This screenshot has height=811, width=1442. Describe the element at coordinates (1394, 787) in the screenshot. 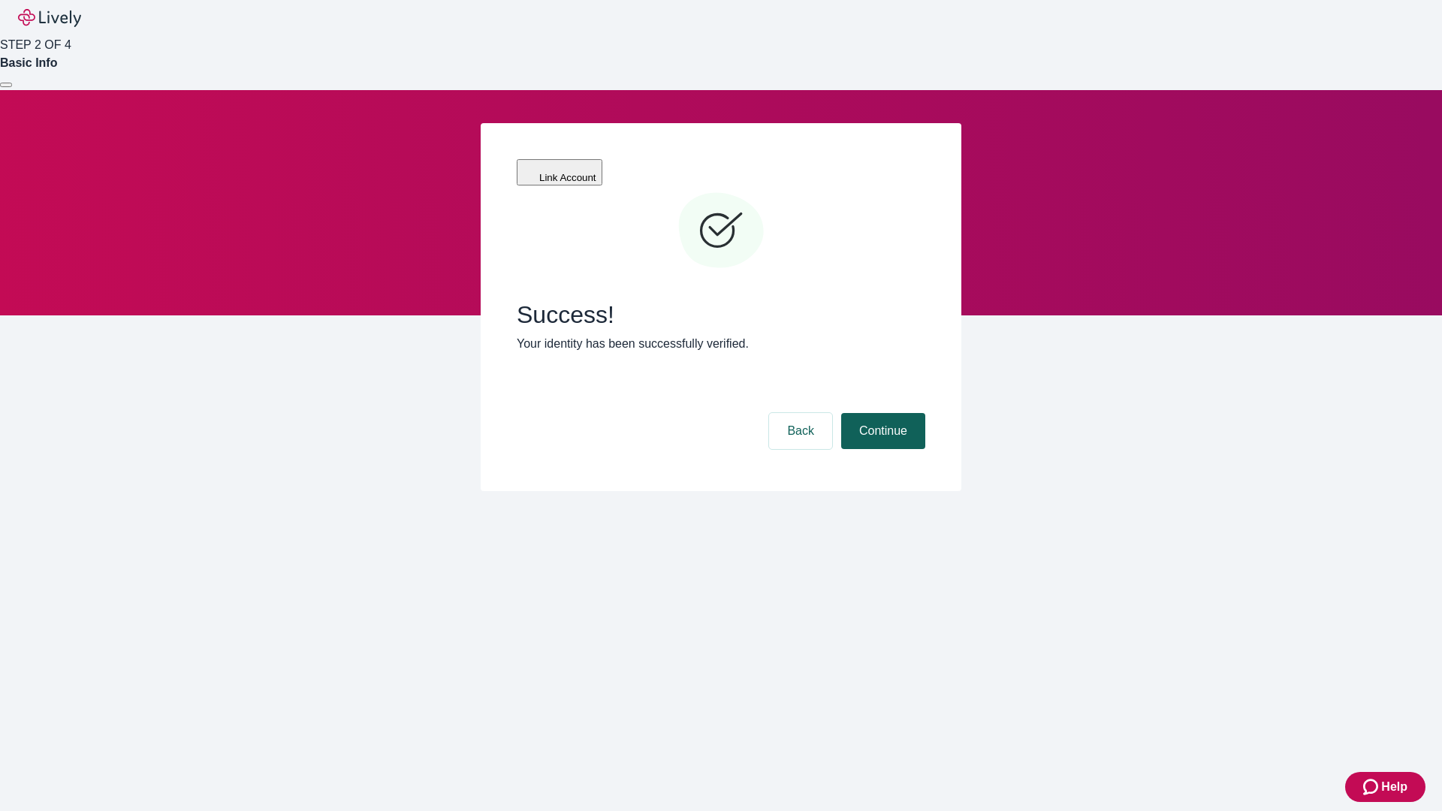

I see `span: Help` at that location.